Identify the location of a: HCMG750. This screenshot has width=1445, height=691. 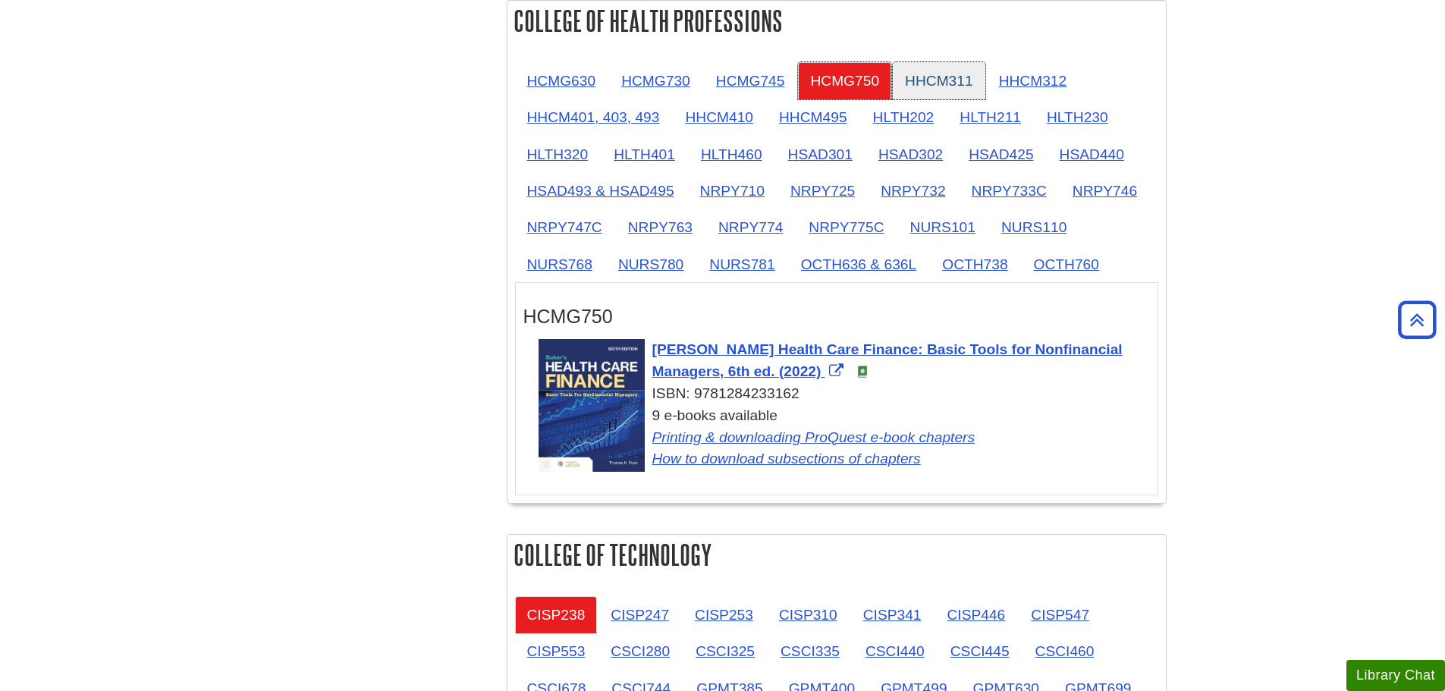
(844, 80).